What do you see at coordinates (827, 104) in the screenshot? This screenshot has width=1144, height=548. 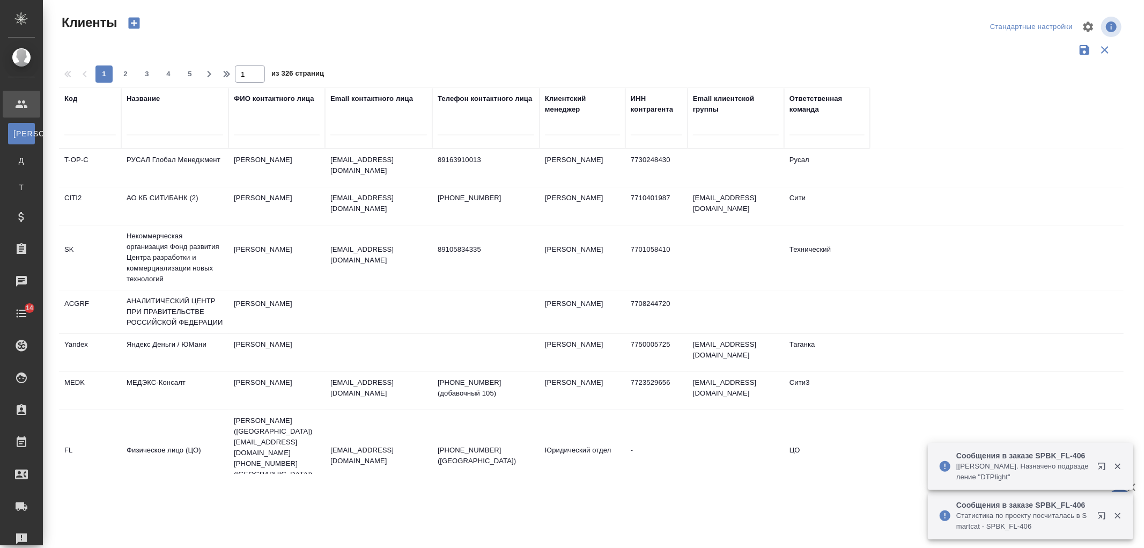 I see `div: Ответственная команда` at bounding box center [827, 104].